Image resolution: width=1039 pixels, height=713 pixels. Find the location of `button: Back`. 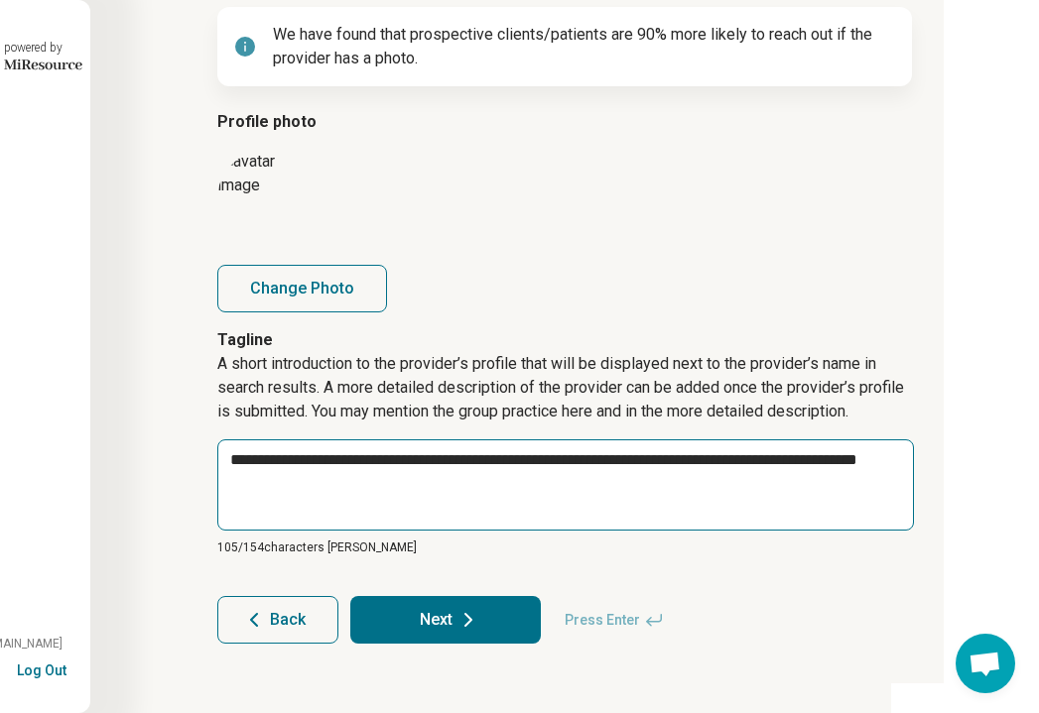

button: Back is located at coordinates (278, 620).